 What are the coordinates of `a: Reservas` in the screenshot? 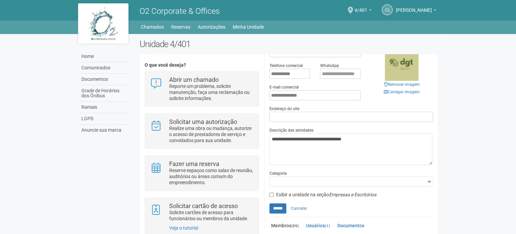 It's located at (180, 27).